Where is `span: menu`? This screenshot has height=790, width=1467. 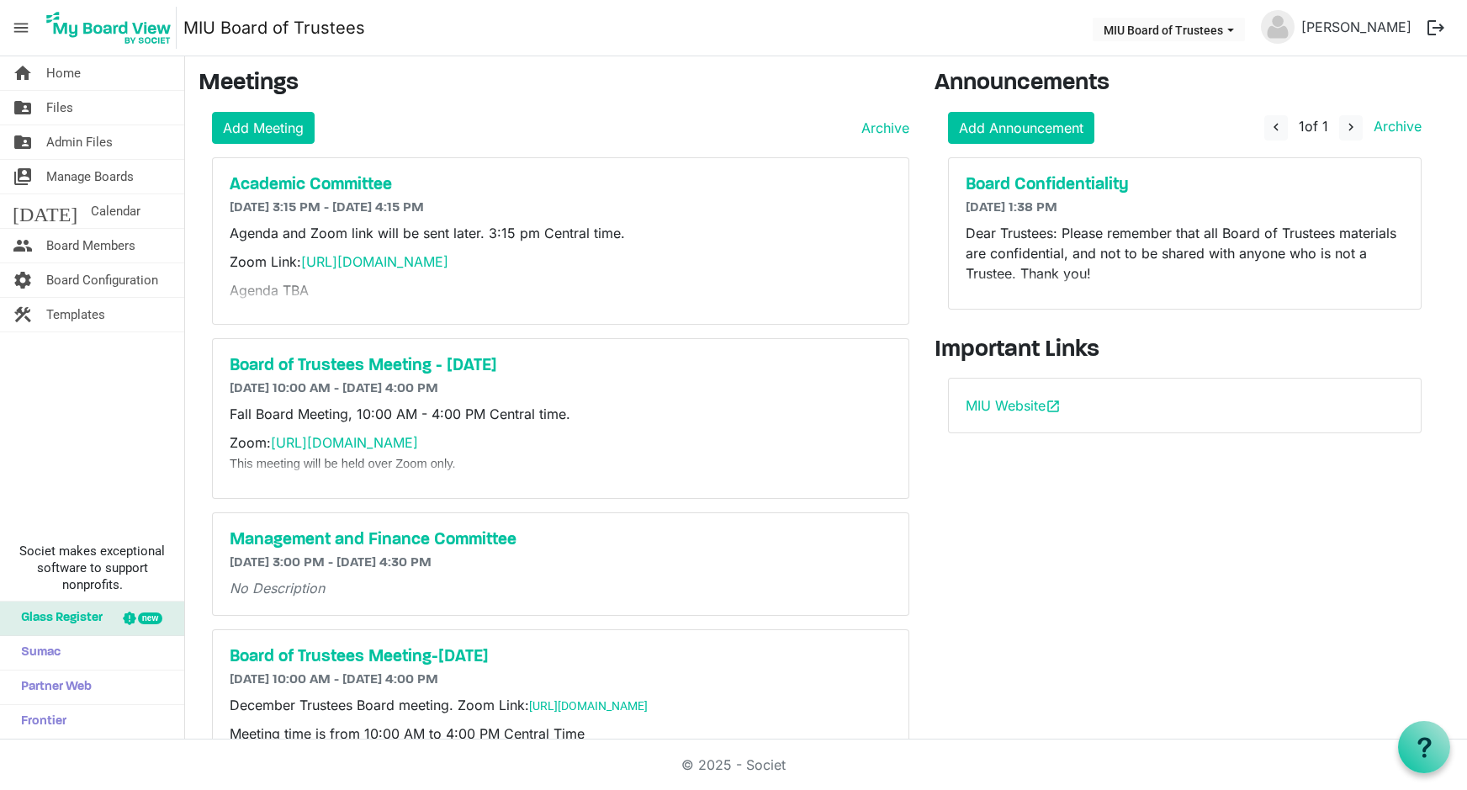
span: menu is located at coordinates (21, 28).